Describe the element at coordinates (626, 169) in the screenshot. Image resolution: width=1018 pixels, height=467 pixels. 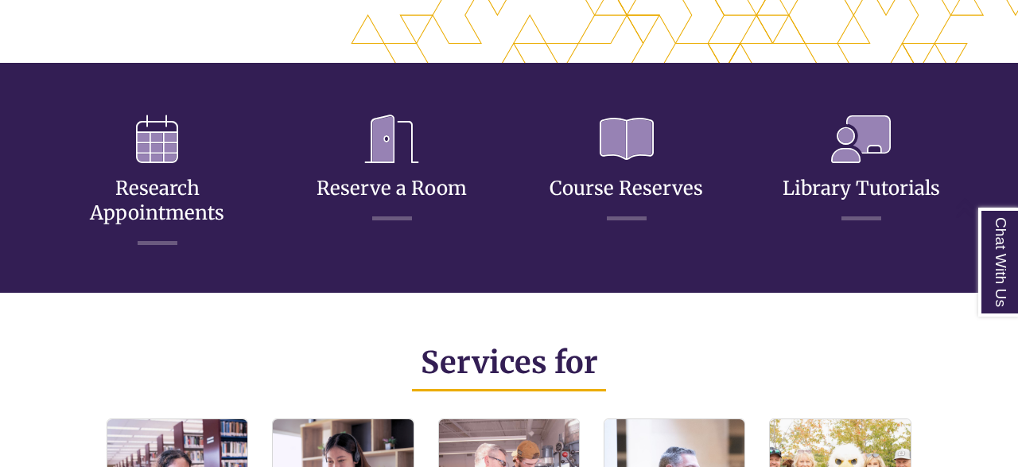
I see `a: Course Reserves` at that location.